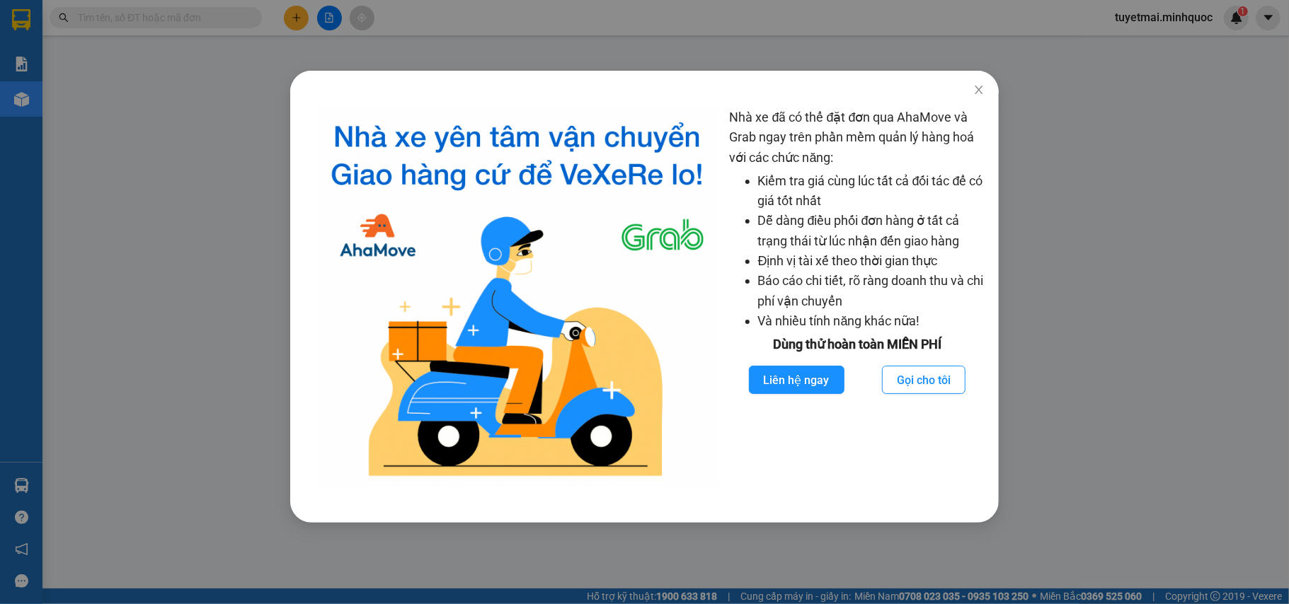 The width and height of the screenshot is (1289, 604). Describe the element at coordinates (871, 191) in the screenshot. I see `li: Kiểm tra giá cùng lúc tất cả đối tác để có giá tốt nhất` at that location.